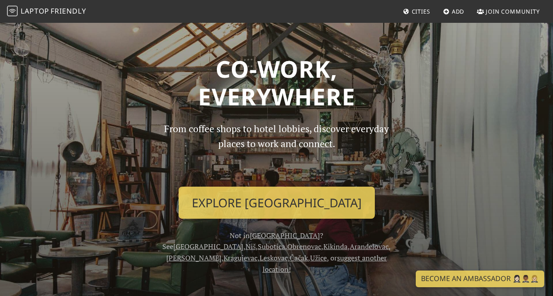  Describe the element at coordinates (250, 247) in the screenshot. I see `a: Niš` at that location.